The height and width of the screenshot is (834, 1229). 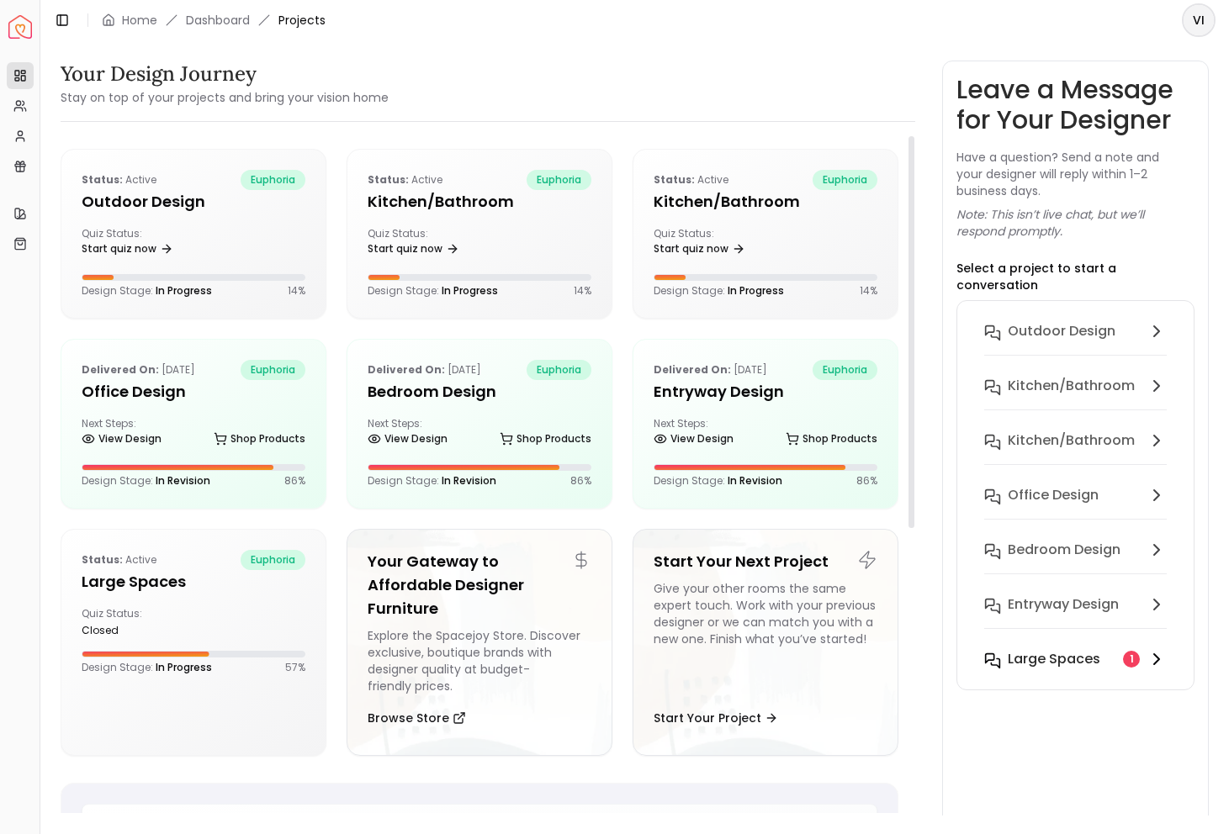 What do you see at coordinates (1075, 223) in the screenshot?
I see `p: Note: This isn’t live chat, but we’ll respond promptly.` at bounding box center [1075, 223].